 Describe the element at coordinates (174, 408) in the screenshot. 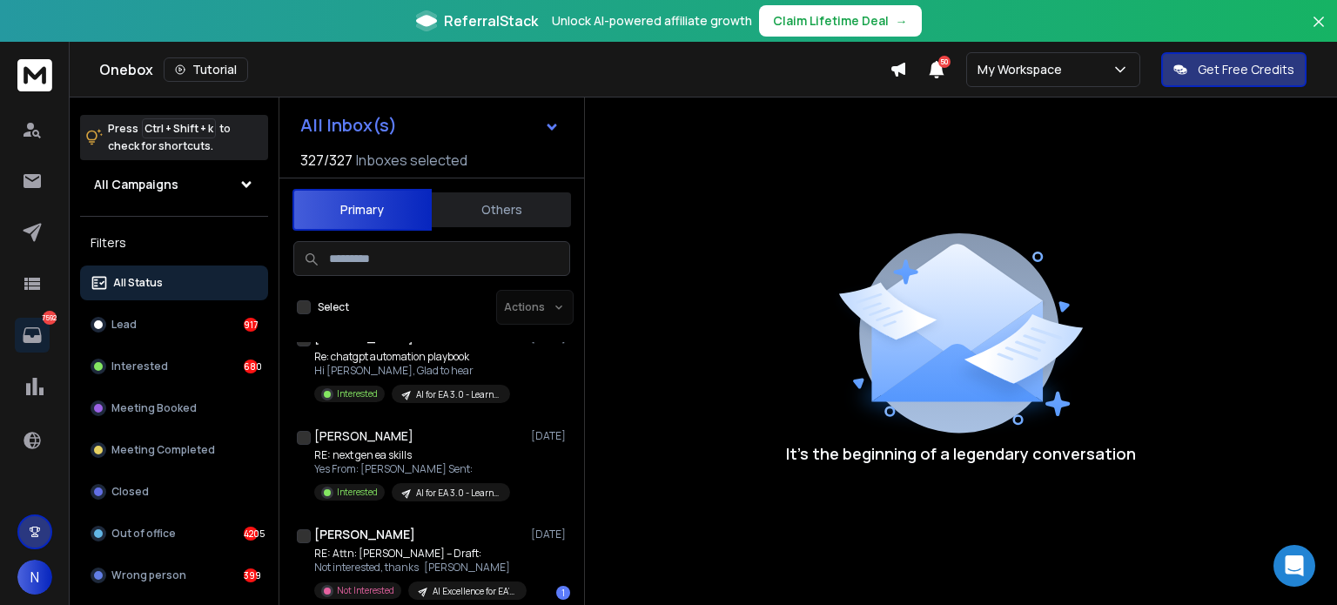

I see `button: Meeting Booked` at that location.